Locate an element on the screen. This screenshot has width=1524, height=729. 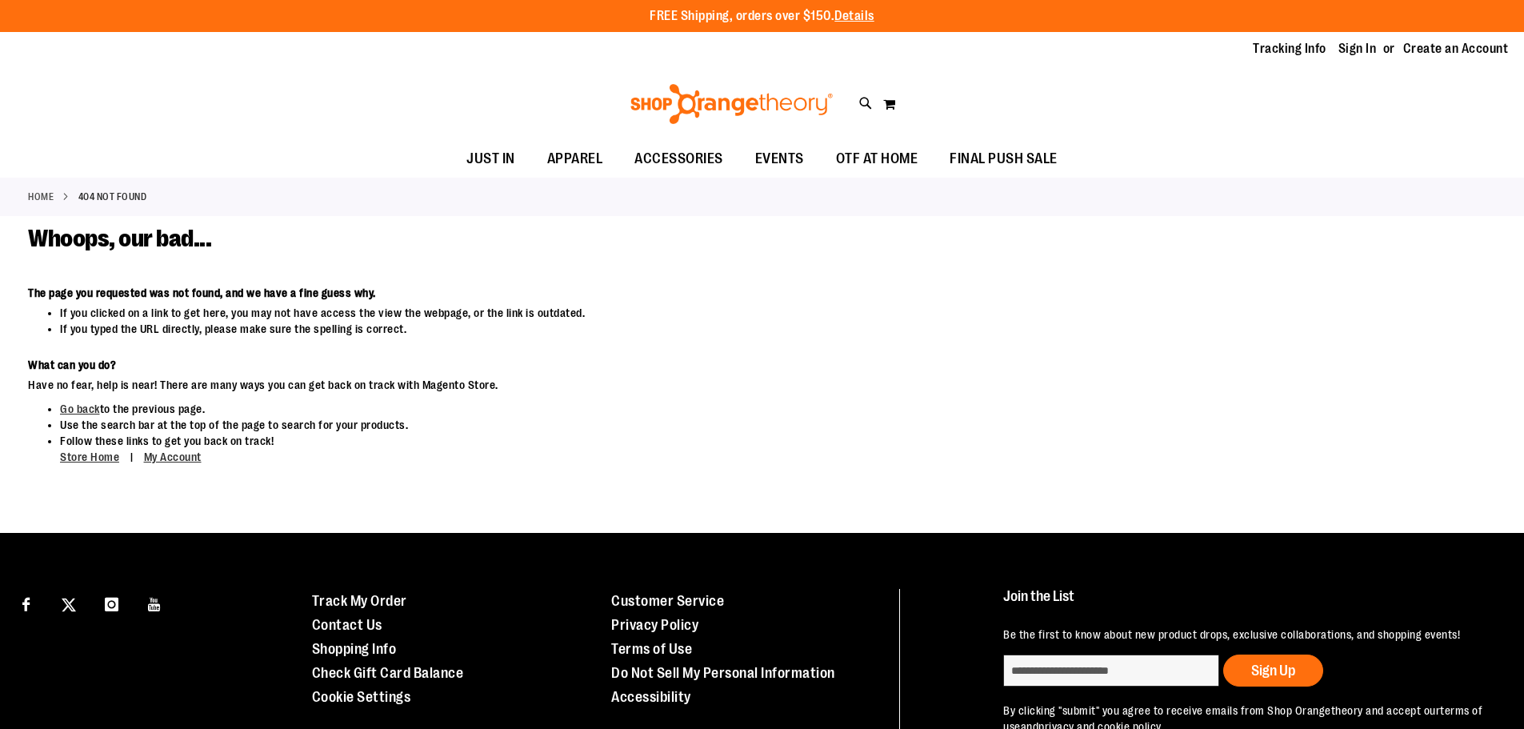
a: Visit our Youtube page is located at coordinates (154, 602).